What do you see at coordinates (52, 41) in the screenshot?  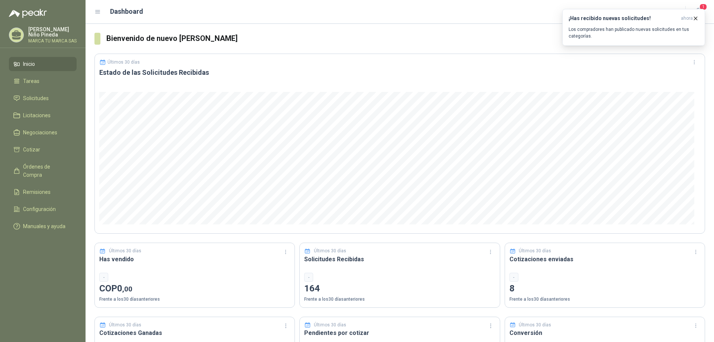 I see `p: MARCA TU MARCA SAS` at bounding box center [52, 41].